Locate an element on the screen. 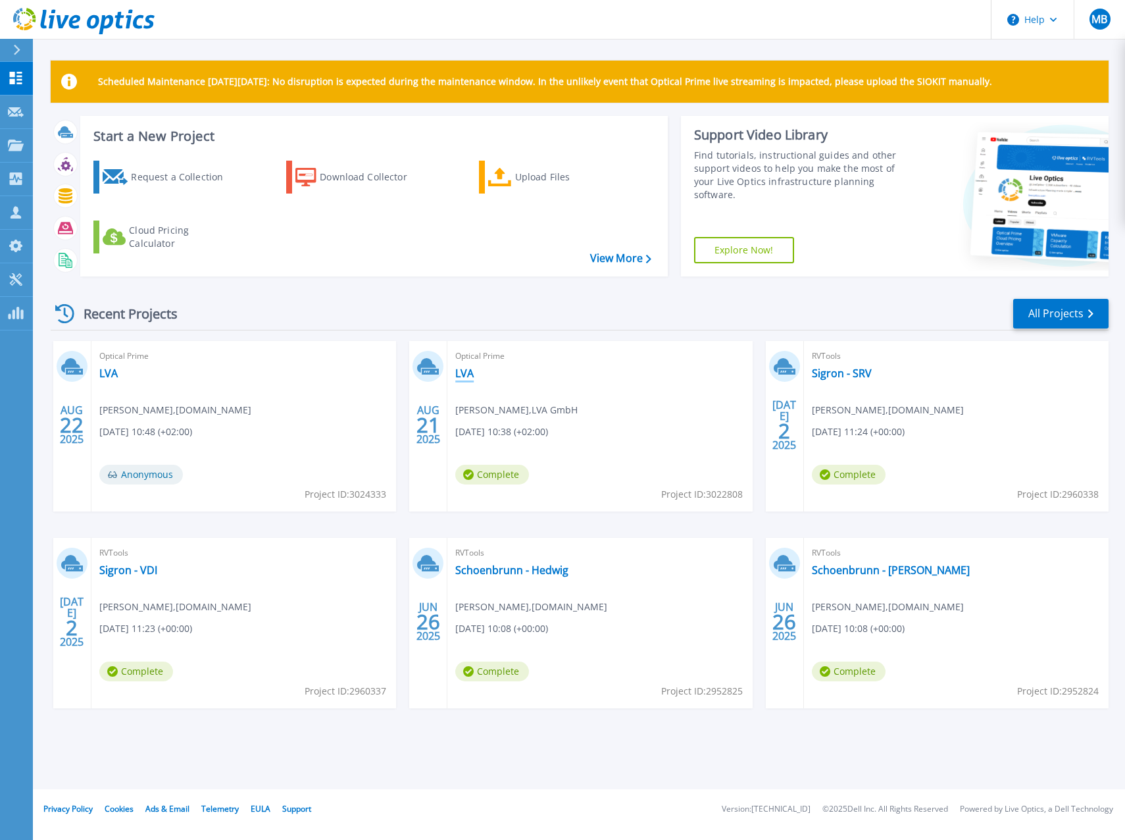 Image resolution: width=1125 pixels, height=840 pixels. div: Upload Files is located at coordinates (568, 177).